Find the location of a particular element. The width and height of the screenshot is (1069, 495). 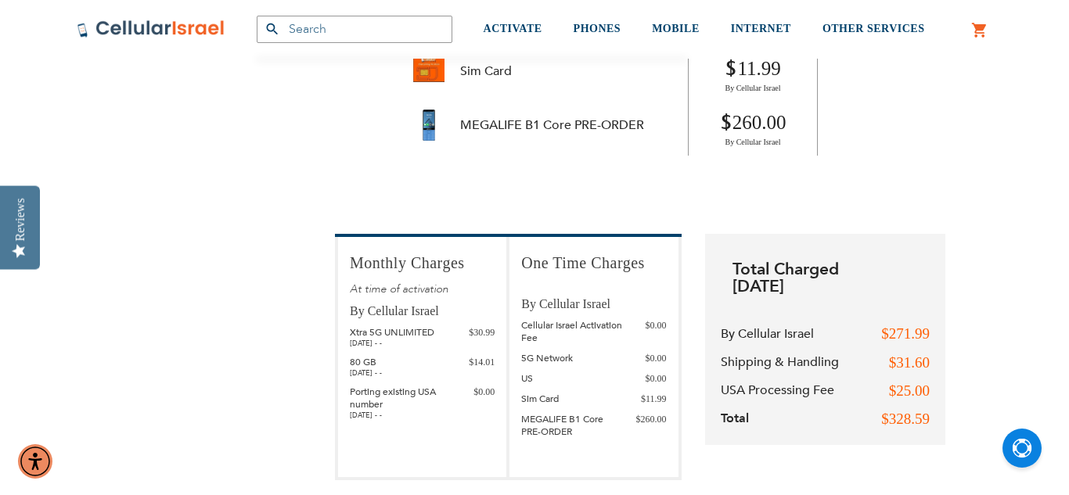

div: $14.01 is located at coordinates (481, 367).